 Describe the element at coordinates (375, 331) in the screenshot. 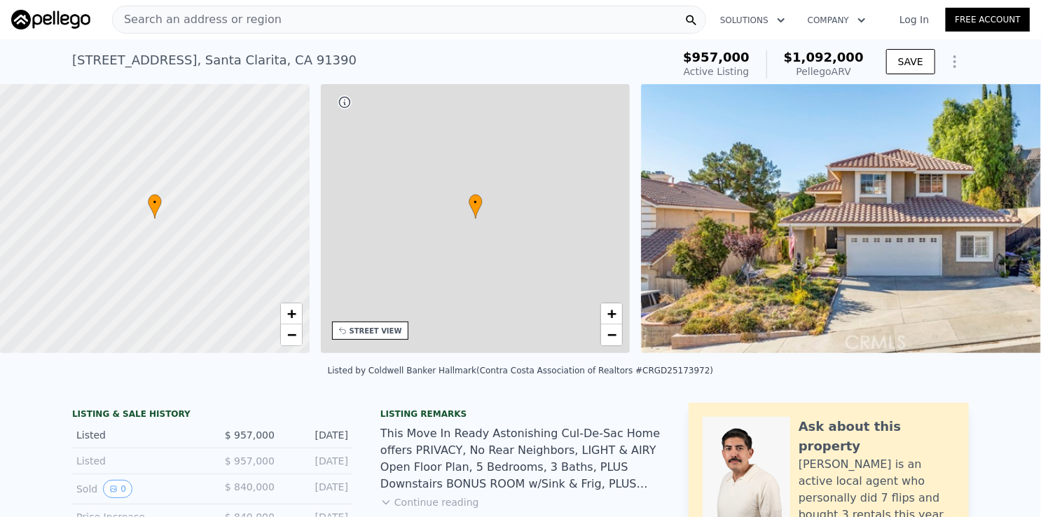

I see `div: STREET VIEW` at that location.